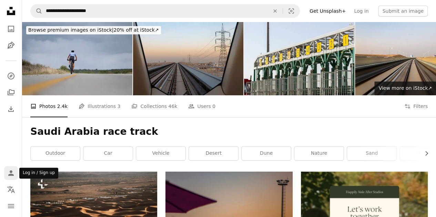  Describe the element at coordinates (11, 173) in the screenshot. I see `a: Log in / Sign up` at that location.